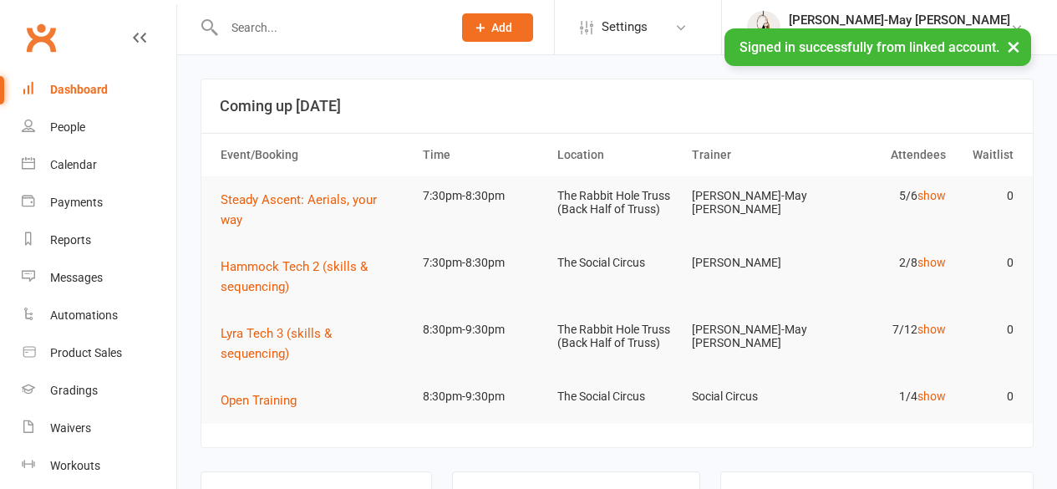  Describe the element at coordinates (294, 277) in the screenshot. I see `span: Hammock Tech 2 (skills & sequencing)` at that location.